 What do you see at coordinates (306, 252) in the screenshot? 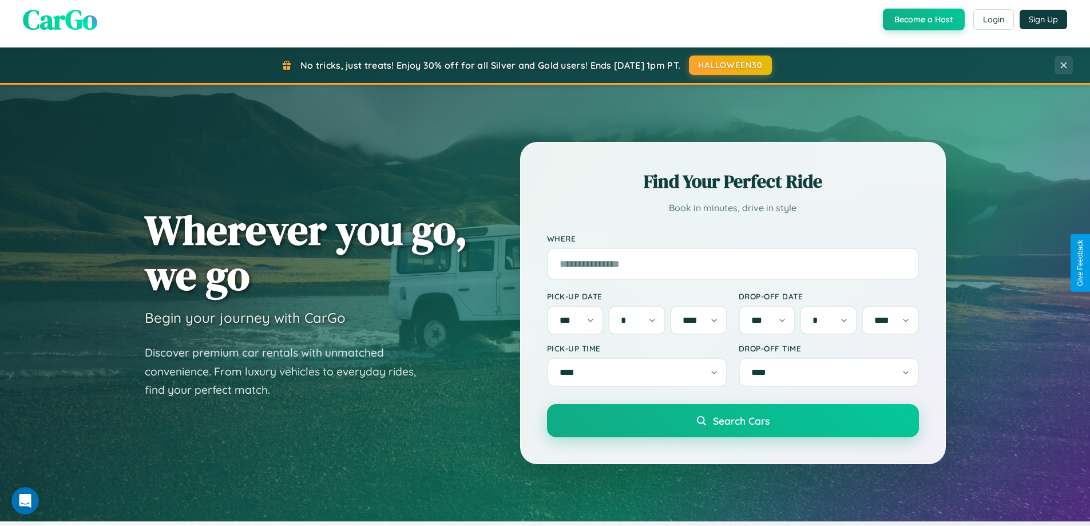
I see `h1: Wherever you go, we go` at bounding box center [306, 252].